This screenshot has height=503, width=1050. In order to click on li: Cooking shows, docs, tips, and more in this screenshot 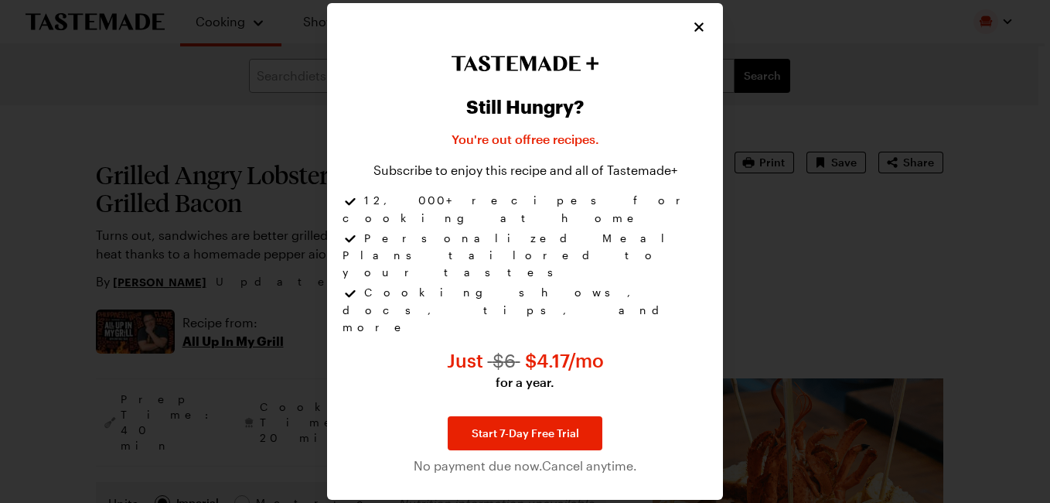, I will do `click(525, 309)`.